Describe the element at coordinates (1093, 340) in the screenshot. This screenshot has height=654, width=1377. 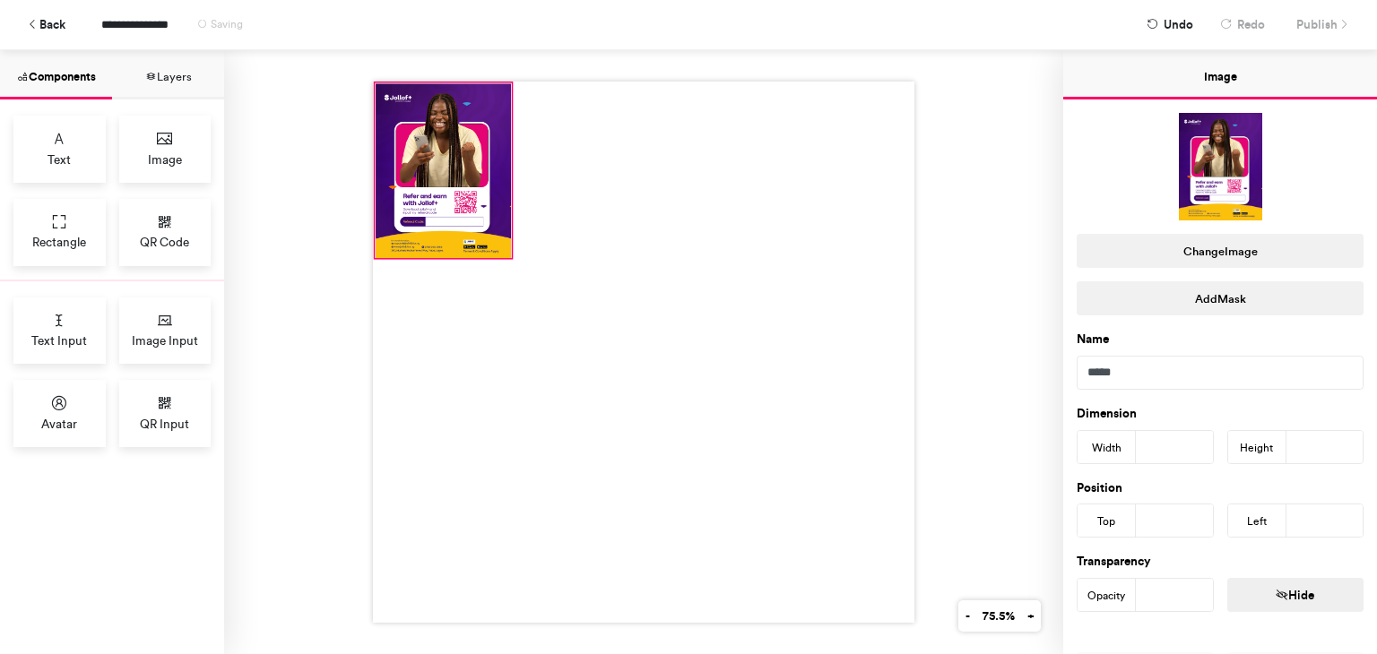
I see `label: Name` at that location.